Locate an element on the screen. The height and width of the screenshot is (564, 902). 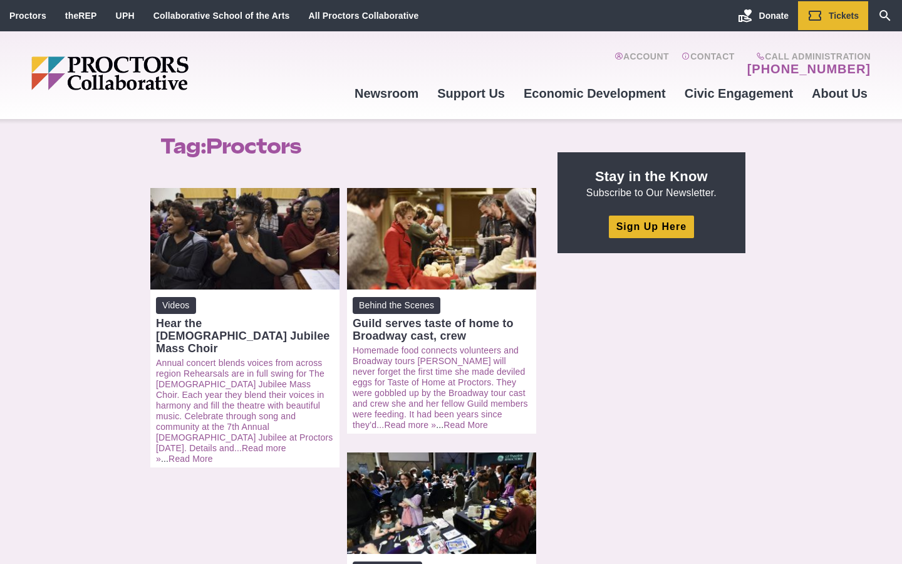
span: Donate is located at coordinates (774, 16).